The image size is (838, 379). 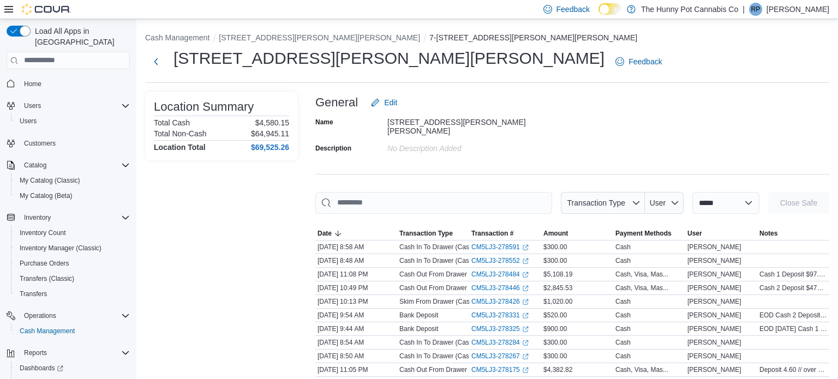 I want to click on h6: Total Cash, so click(x=172, y=123).